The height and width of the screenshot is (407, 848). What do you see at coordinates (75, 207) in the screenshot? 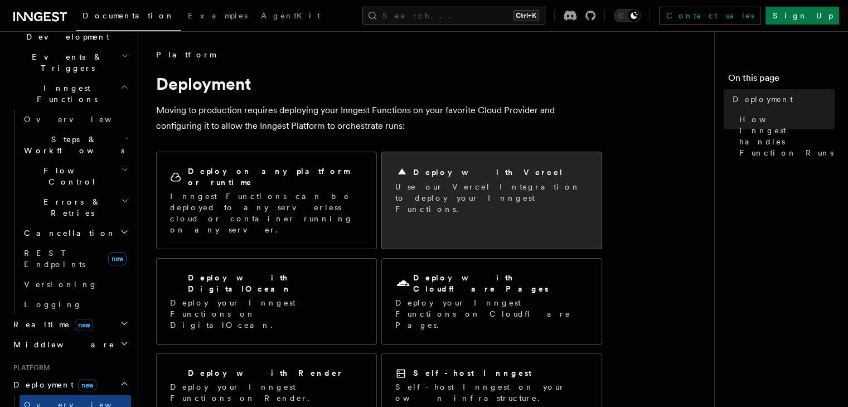
I see `button: Errors & Retries` at bounding box center [75, 207].